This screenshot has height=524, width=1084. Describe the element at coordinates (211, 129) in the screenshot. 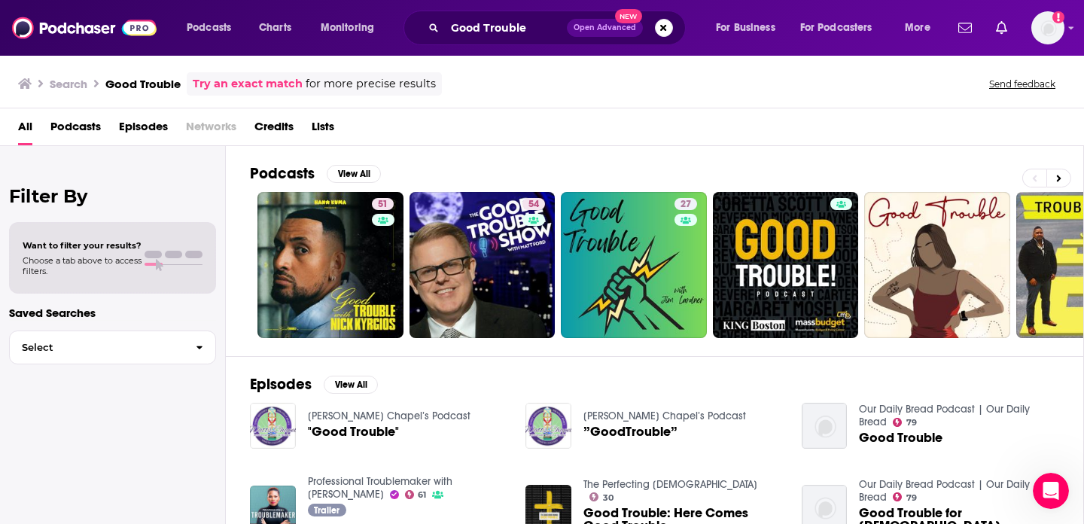

I see `span: Networks` at that location.